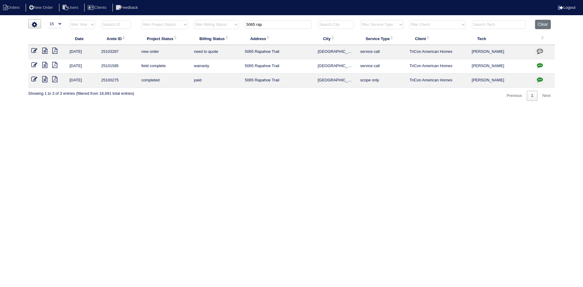  I want to click on input: Search Tech, so click(499, 25).